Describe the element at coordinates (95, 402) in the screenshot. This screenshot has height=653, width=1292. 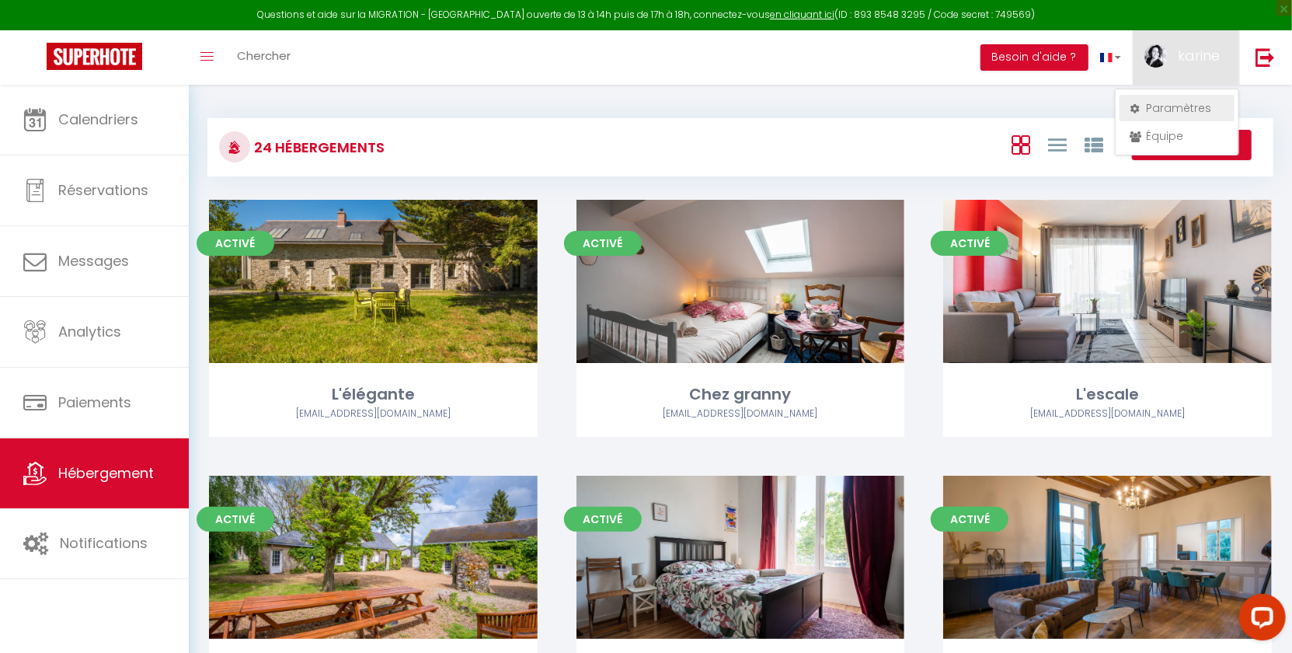
I see `span: Paiements` at that location.